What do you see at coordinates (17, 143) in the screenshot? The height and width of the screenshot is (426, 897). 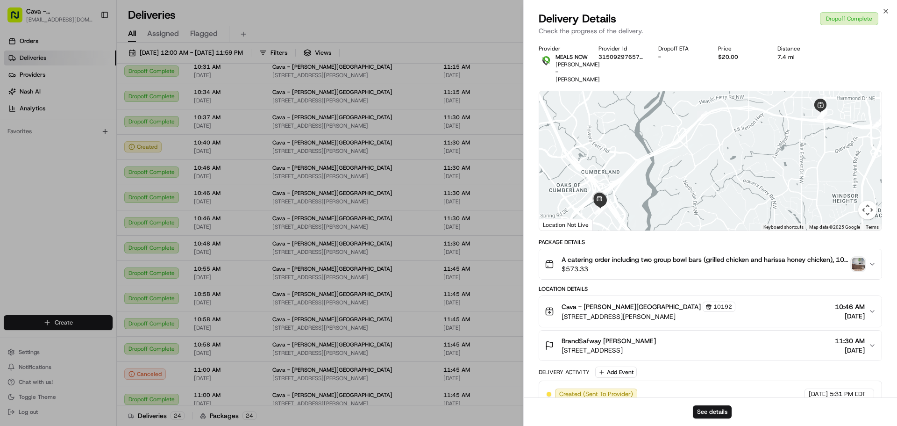 I see `img: Grace Nketiah` at bounding box center [17, 143].